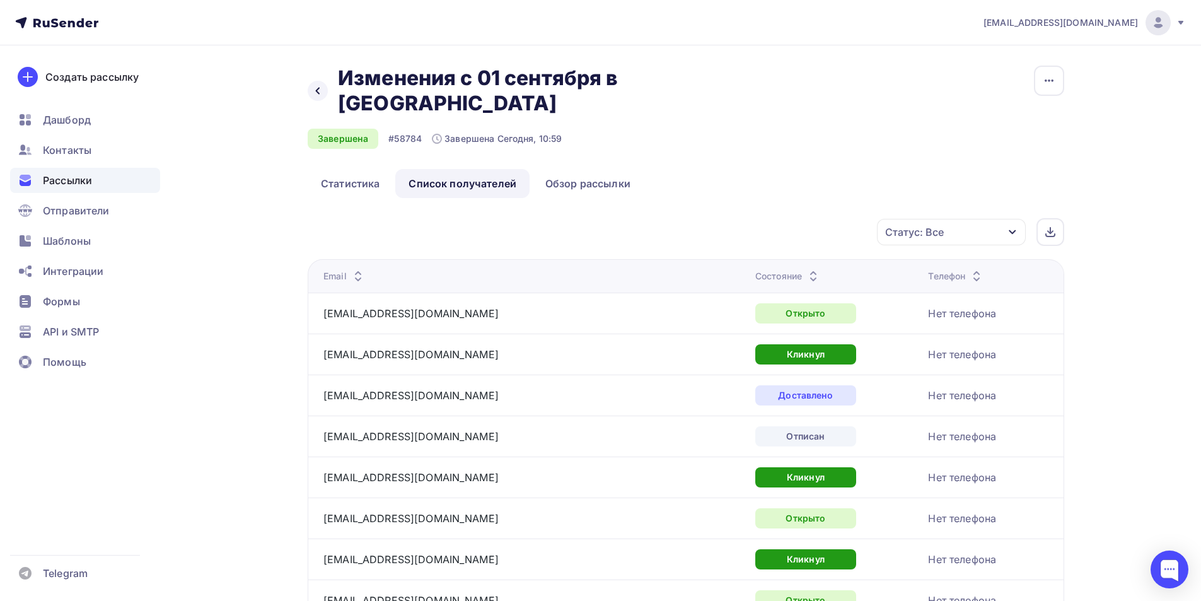 This screenshot has height=601, width=1201. I want to click on span: Дашборд, so click(67, 120).